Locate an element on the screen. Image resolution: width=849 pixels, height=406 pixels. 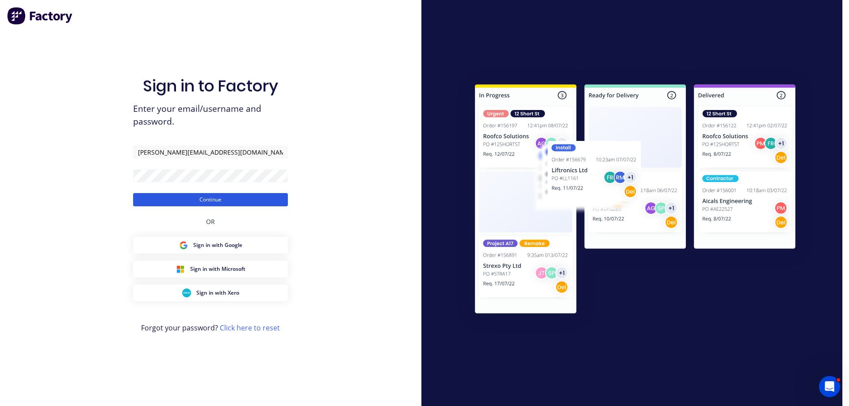
span: Enter your email/username and password. is located at coordinates (211, 115).